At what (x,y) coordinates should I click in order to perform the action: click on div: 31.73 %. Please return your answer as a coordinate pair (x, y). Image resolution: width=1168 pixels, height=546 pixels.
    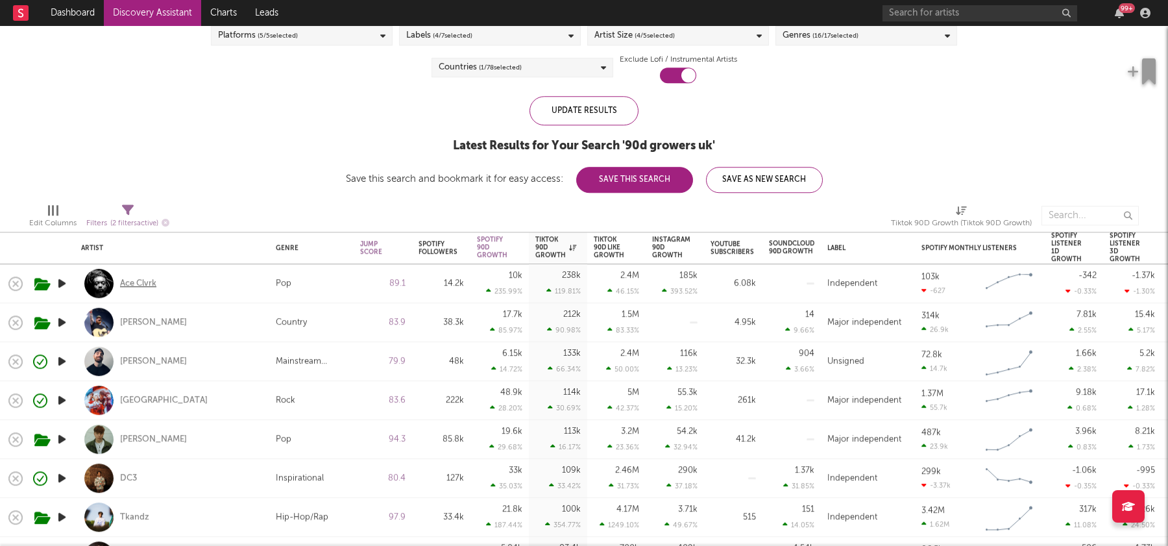
    Looking at the image, I should click on (623, 485).